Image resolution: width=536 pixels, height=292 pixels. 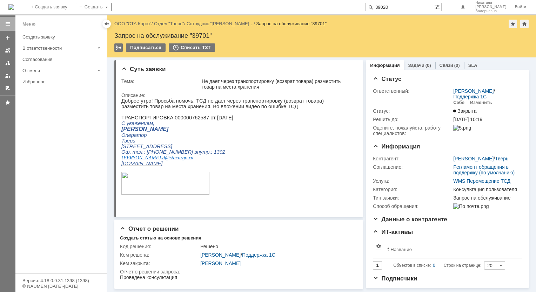 I want to click on img: logo, so click(x=11, y=7).